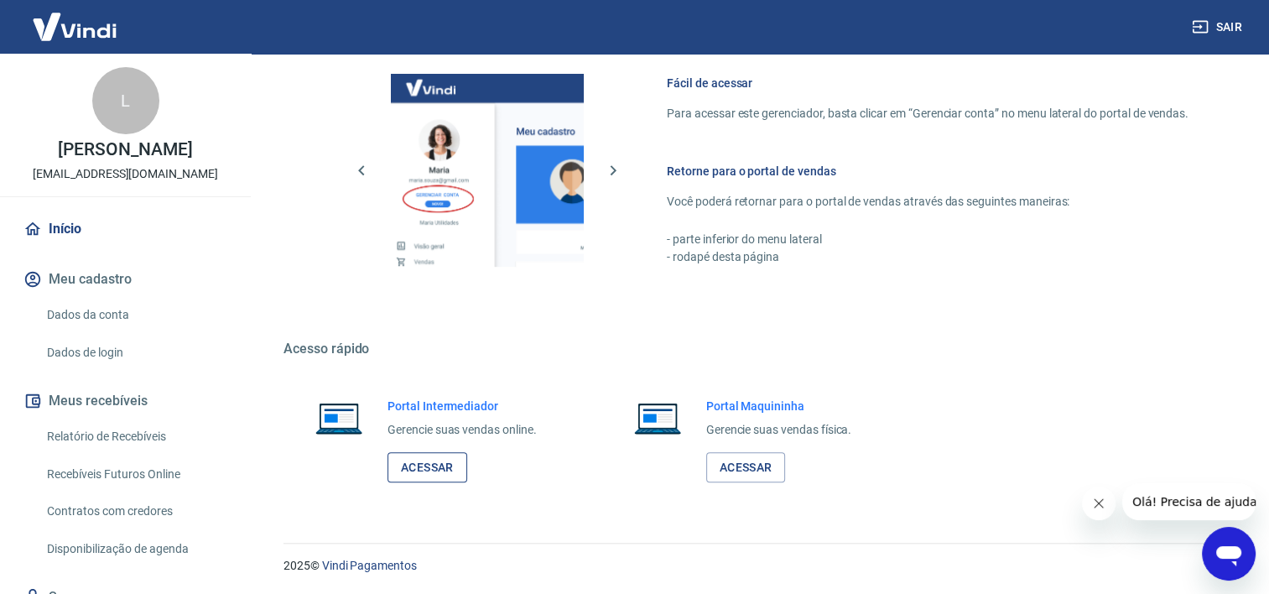  Describe the element at coordinates (928, 171) in the screenshot. I see `h6: Retorne para o portal de vendas` at that location.